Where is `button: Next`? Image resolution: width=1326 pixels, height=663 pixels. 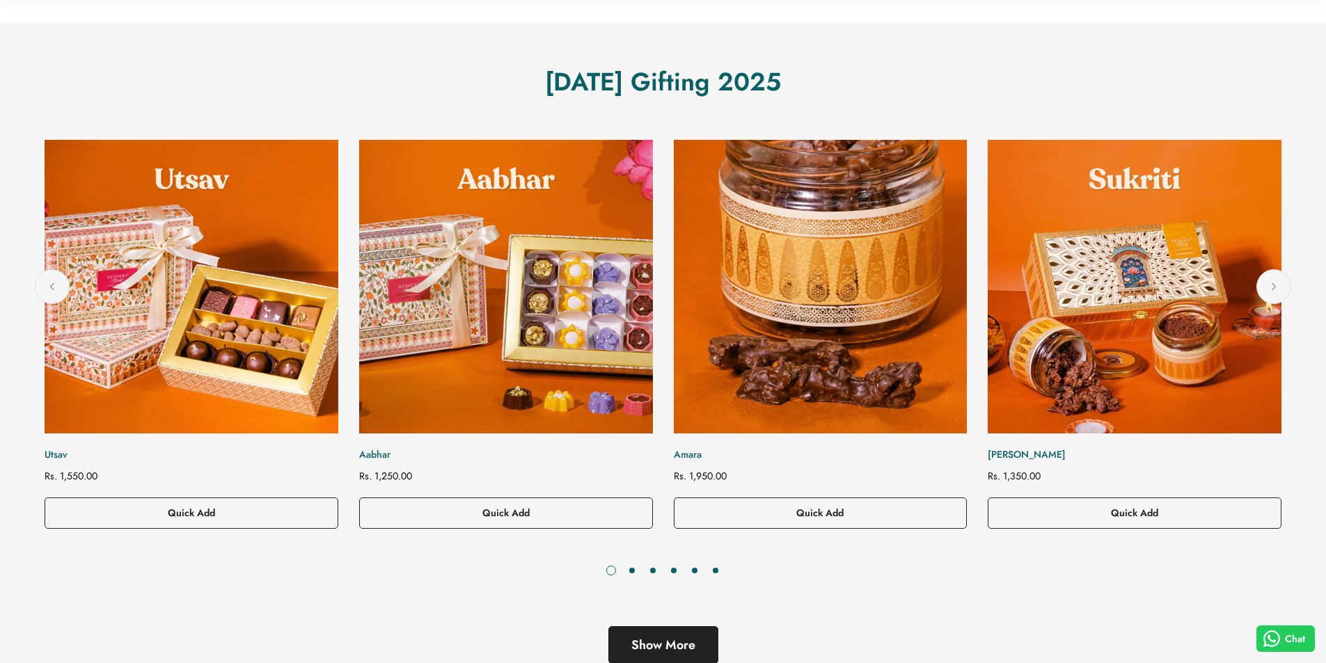
button: Next is located at coordinates (1274, 287).